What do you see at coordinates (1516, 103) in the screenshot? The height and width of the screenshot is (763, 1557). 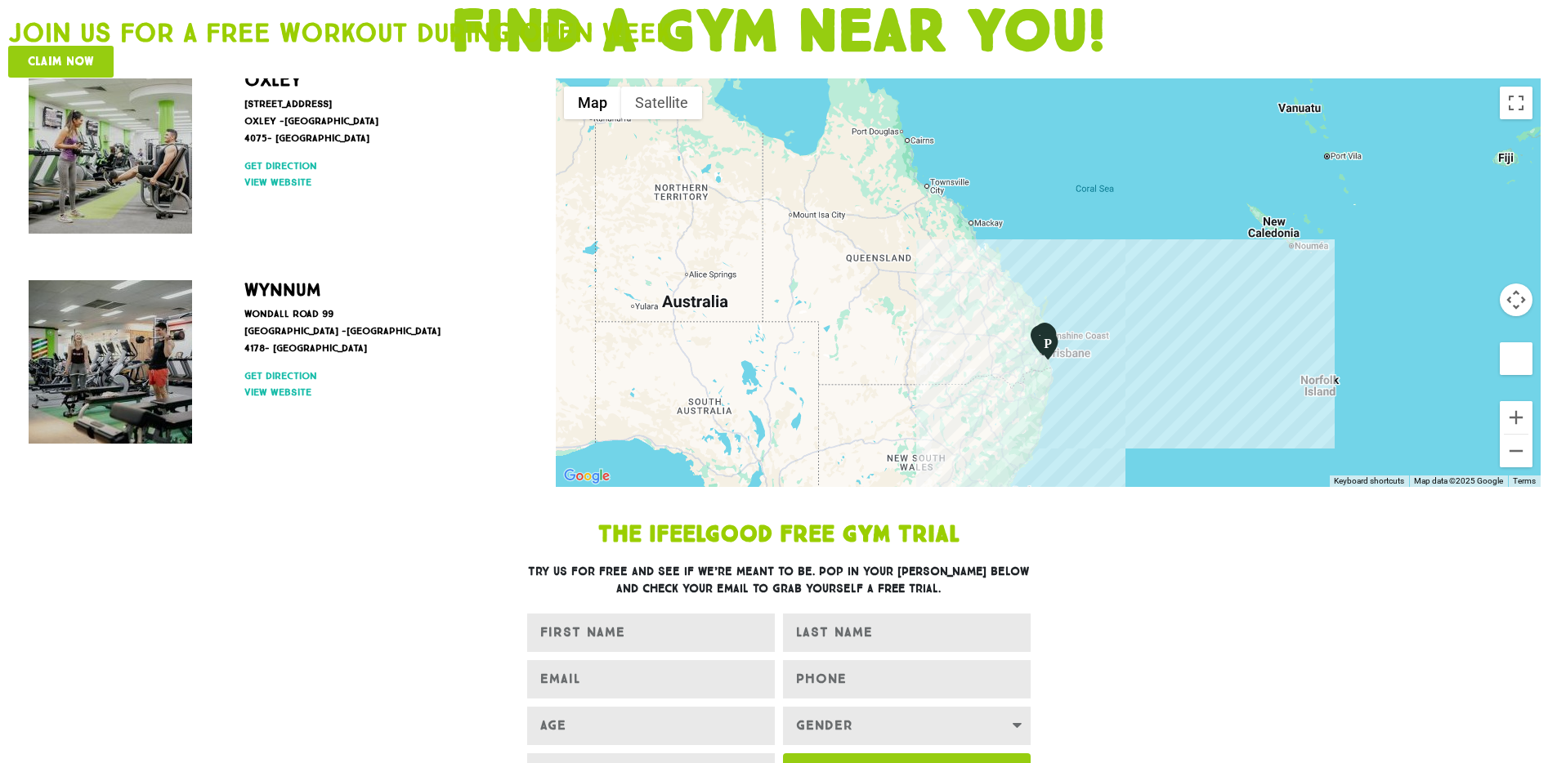 I see `button: Toggle fullscreen view` at bounding box center [1516, 103].